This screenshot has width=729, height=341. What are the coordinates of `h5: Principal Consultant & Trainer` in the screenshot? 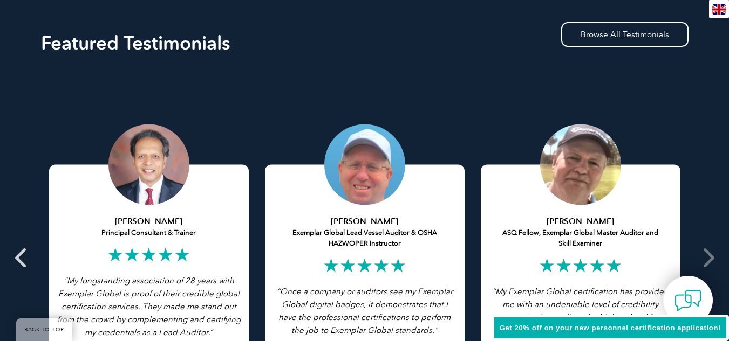 It's located at (149, 227).